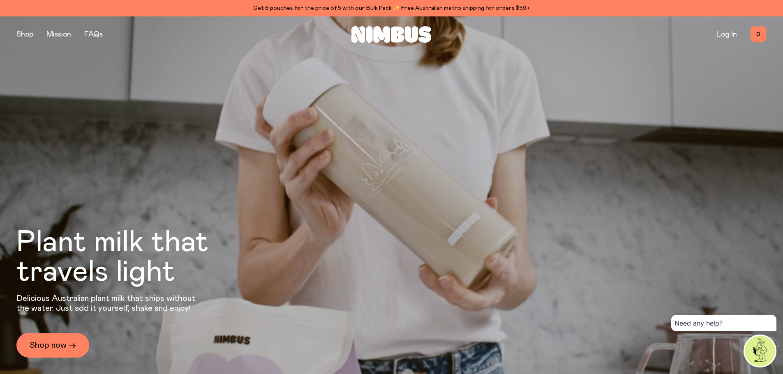 Image resolution: width=783 pixels, height=374 pixels. I want to click on a: Log In, so click(727, 35).